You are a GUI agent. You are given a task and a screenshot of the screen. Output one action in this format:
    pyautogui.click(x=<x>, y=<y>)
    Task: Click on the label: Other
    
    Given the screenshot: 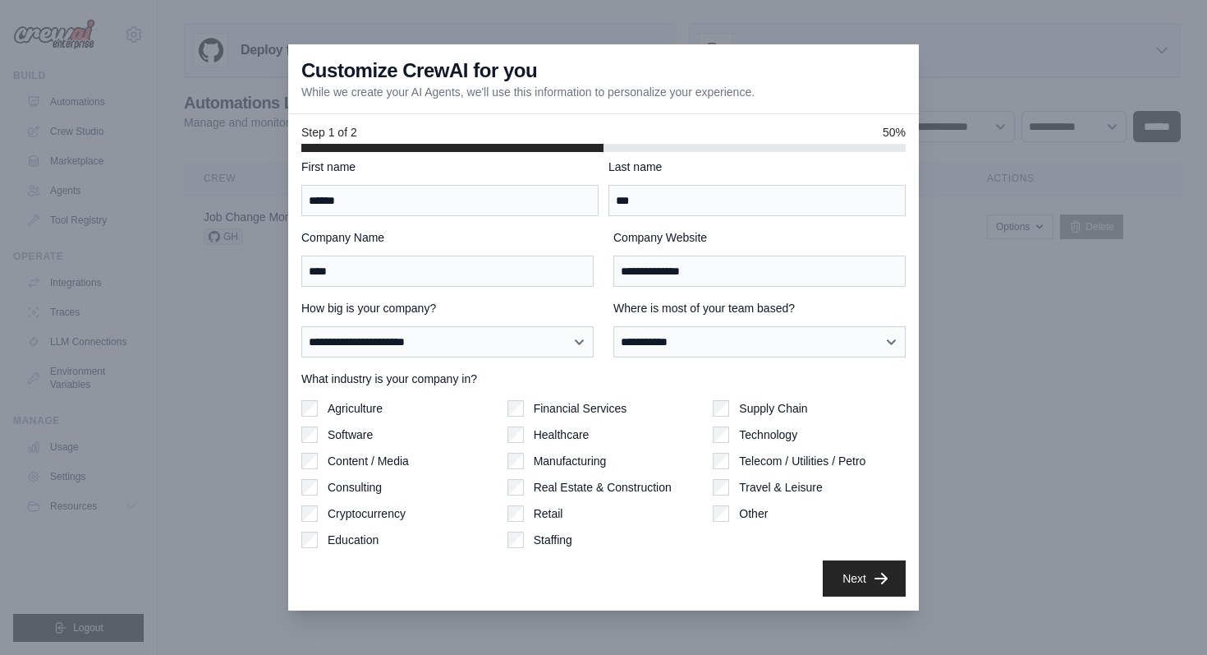 What is the action you would take?
    pyautogui.click(x=753, y=513)
    